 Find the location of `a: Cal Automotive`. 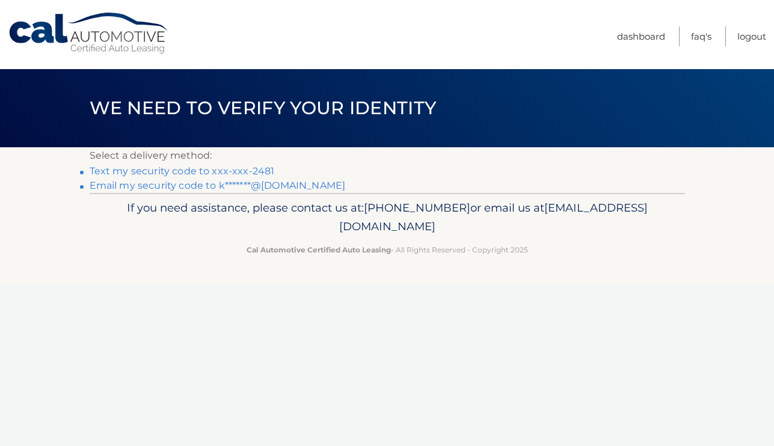

a: Cal Automotive is located at coordinates (89, 33).